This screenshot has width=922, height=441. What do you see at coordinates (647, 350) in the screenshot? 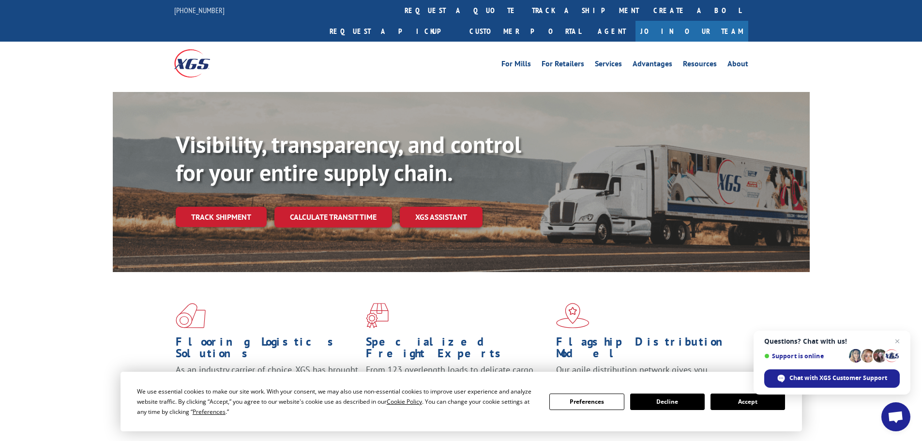
I see `h1: Flagship Distribution Model` at bounding box center [647, 350].